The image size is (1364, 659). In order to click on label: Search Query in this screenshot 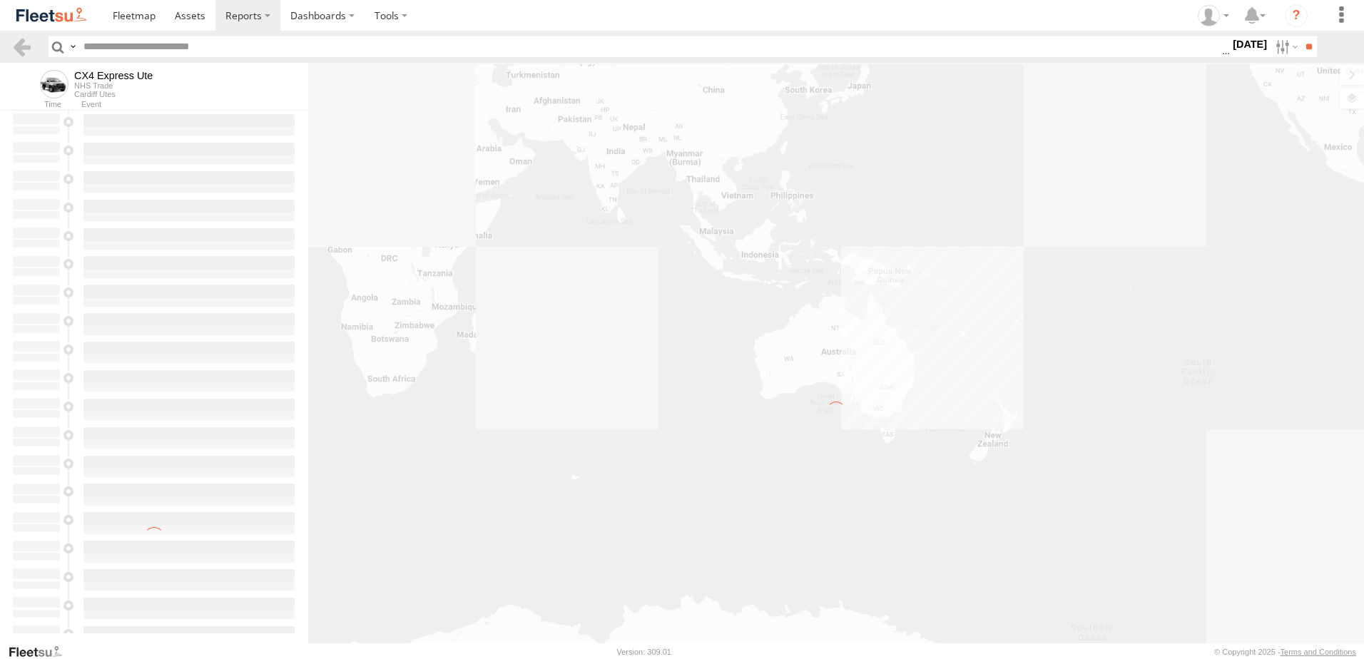, I will do `click(73, 46)`.